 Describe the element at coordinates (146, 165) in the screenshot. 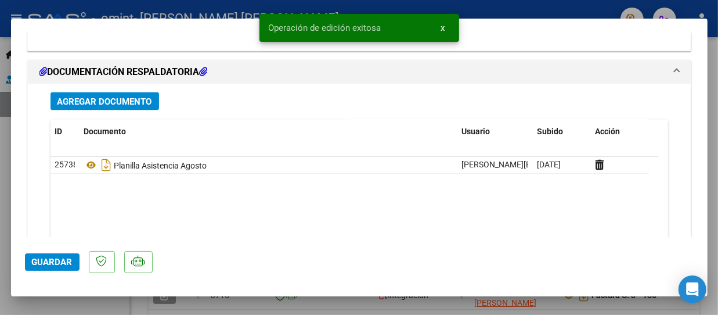

I see `span: Planilla Asistencia Agosto` at that location.